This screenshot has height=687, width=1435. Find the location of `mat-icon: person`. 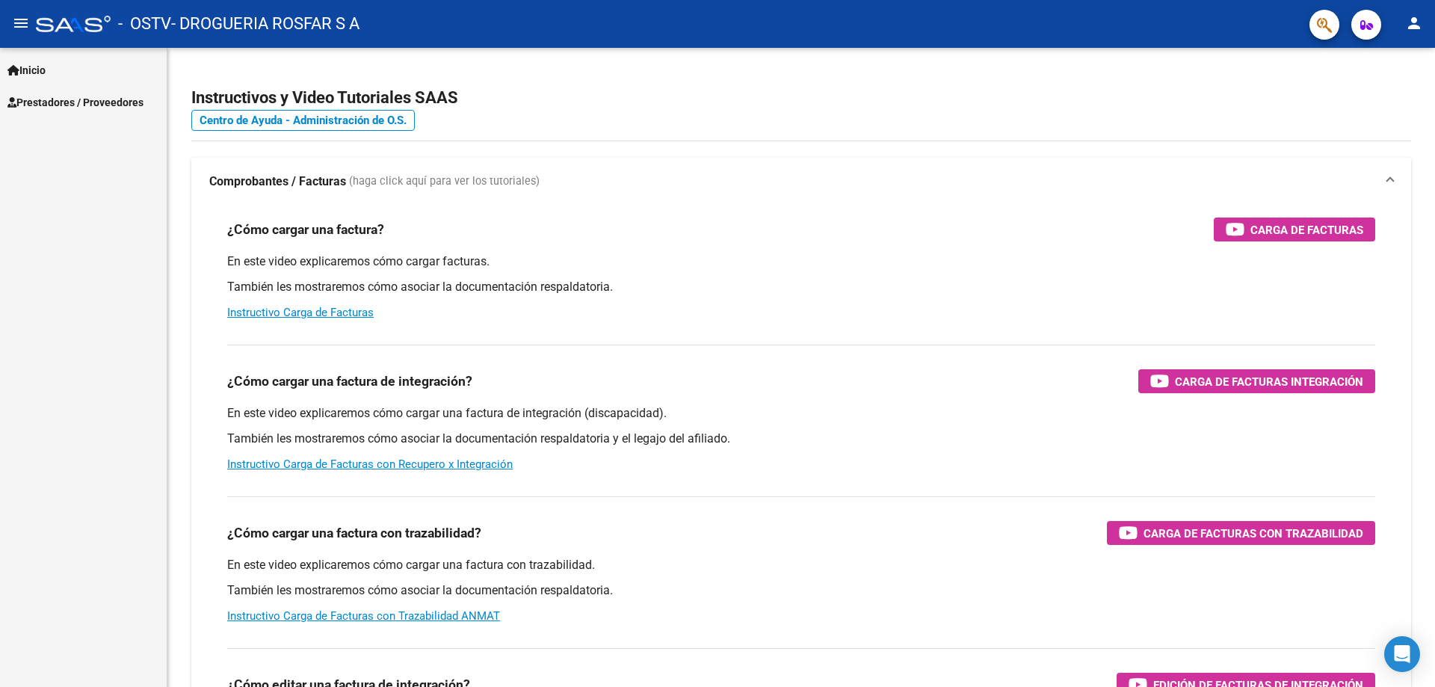

mat-icon: person is located at coordinates (1414, 23).